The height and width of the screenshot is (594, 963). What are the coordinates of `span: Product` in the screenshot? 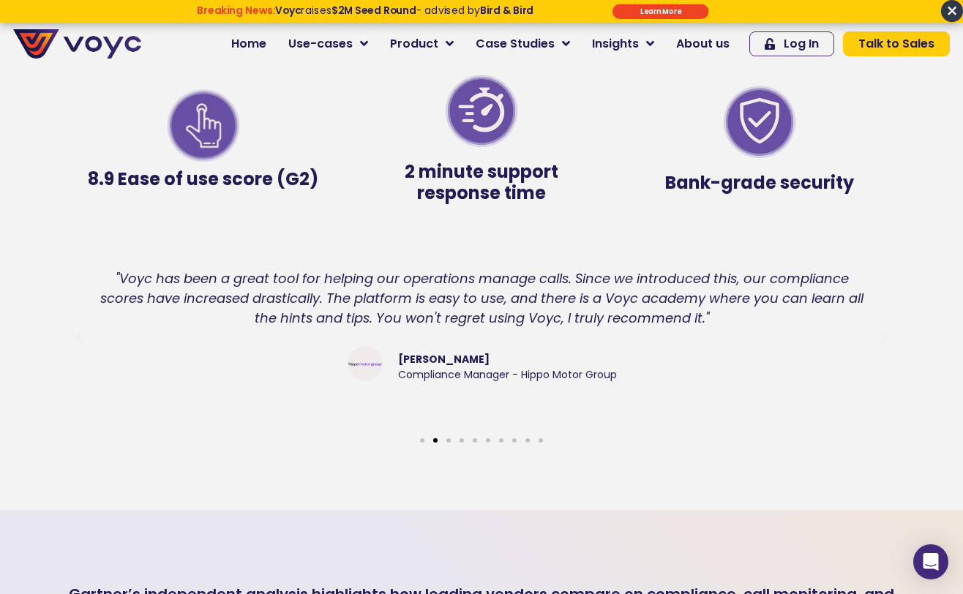 It's located at (414, 44).